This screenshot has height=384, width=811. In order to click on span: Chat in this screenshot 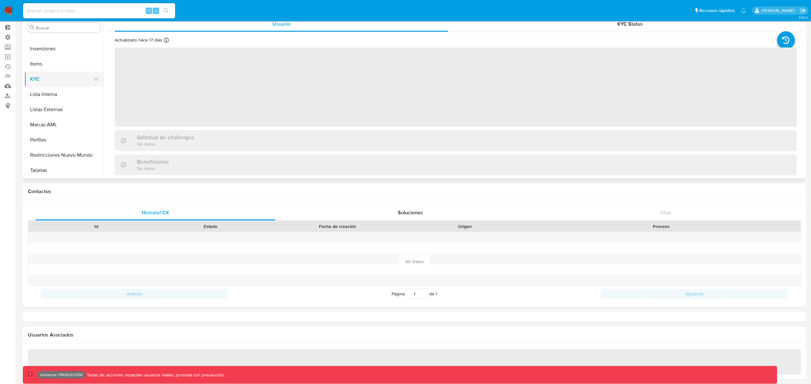, I will do `click(665, 212)`.